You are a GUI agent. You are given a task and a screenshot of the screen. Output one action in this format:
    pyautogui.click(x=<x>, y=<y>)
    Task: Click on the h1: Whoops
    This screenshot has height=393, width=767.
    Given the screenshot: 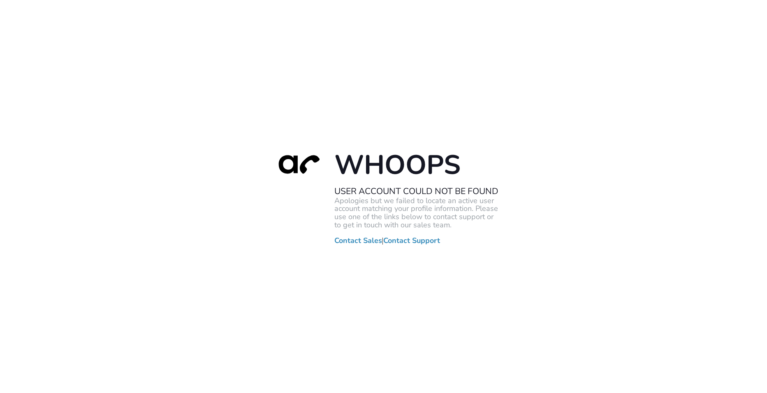 What is the action you would take?
    pyautogui.click(x=417, y=165)
    